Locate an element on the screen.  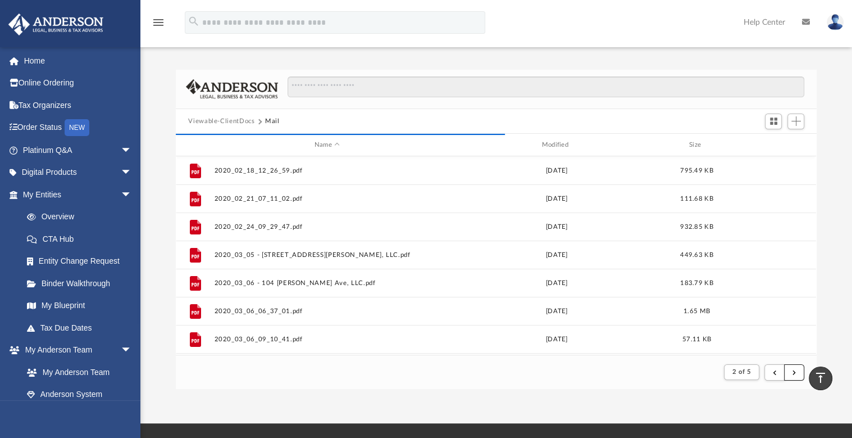
div: grid is located at coordinates (496, 255).